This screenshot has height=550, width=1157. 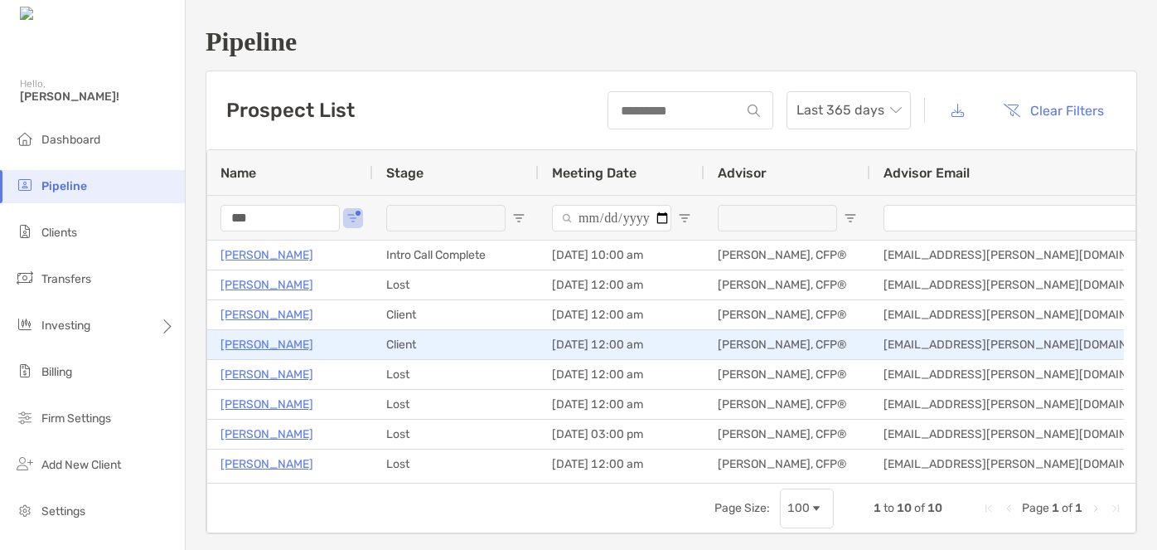 I want to click on span: Page, so click(x=1035, y=507).